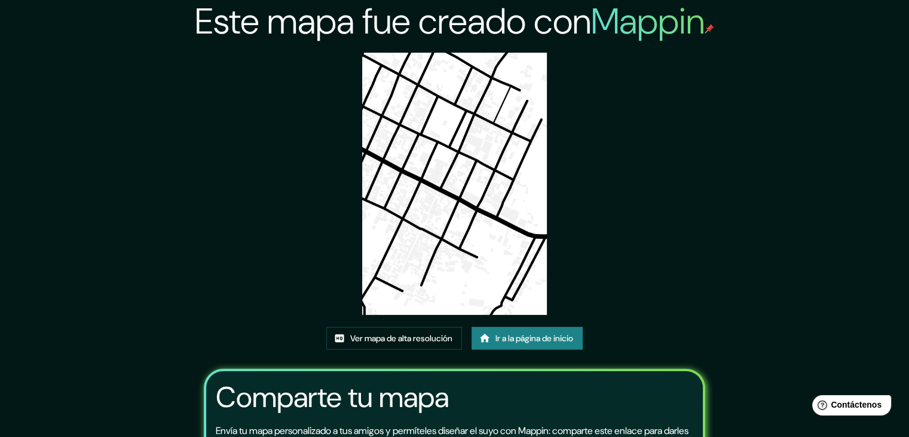 This screenshot has height=437, width=909. What do you see at coordinates (394, 338) in the screenshot?
I see `a: Ver mapa de alta resolución` at bounding box center [394, 338].